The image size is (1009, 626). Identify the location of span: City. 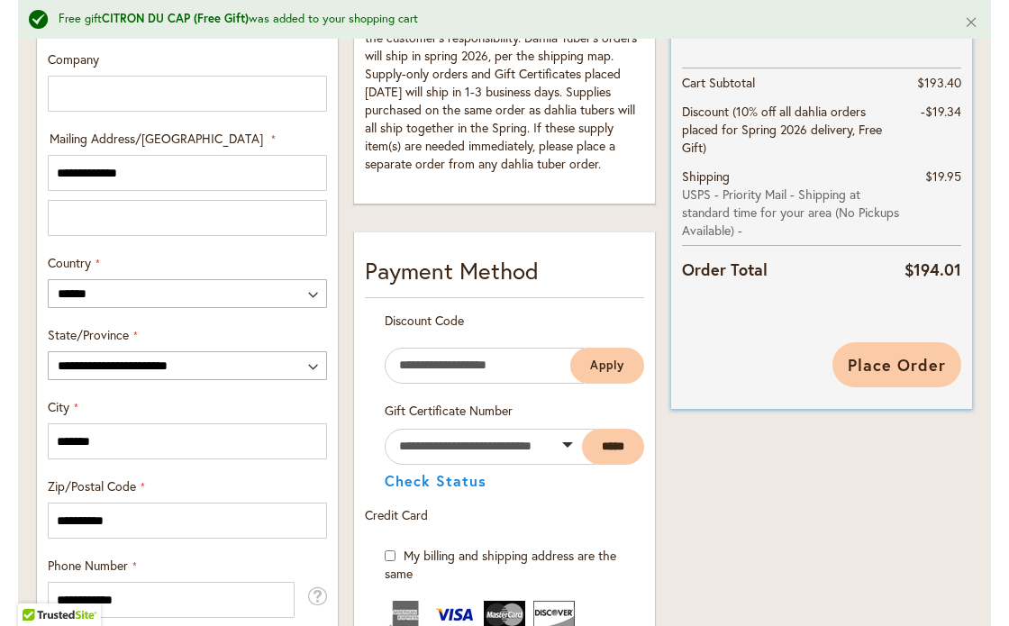
(59, 407).